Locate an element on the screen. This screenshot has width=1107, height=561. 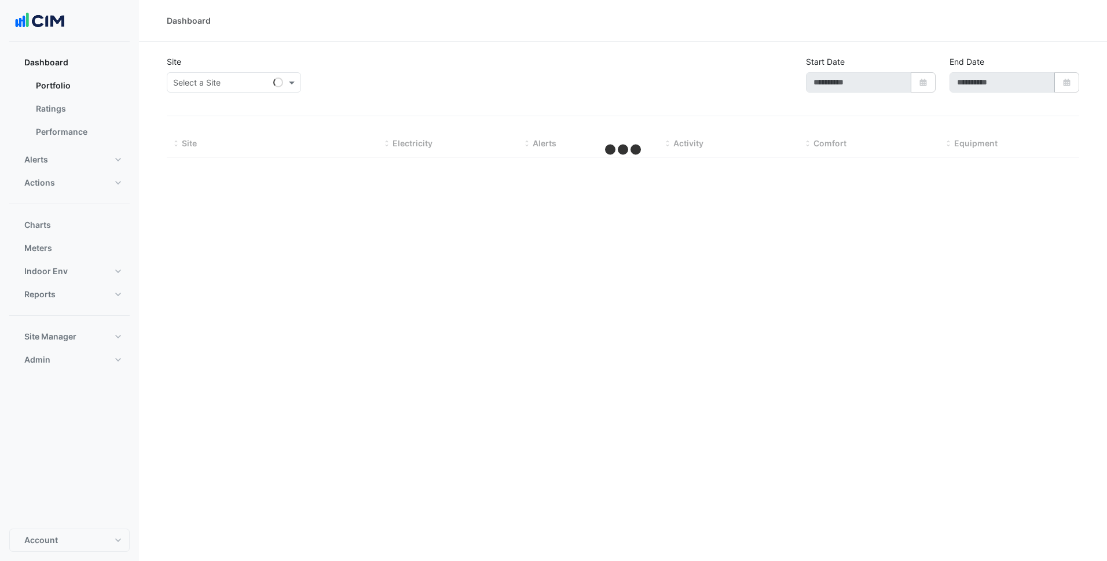
span: Site is located at coordinates (189, 143).